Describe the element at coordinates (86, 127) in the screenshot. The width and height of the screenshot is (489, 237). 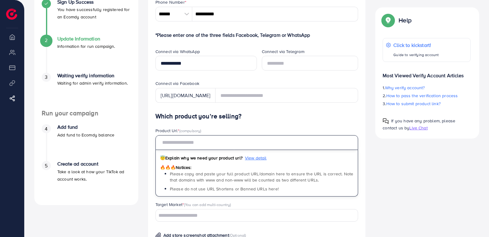
I see `h4: Add fund` at that location.